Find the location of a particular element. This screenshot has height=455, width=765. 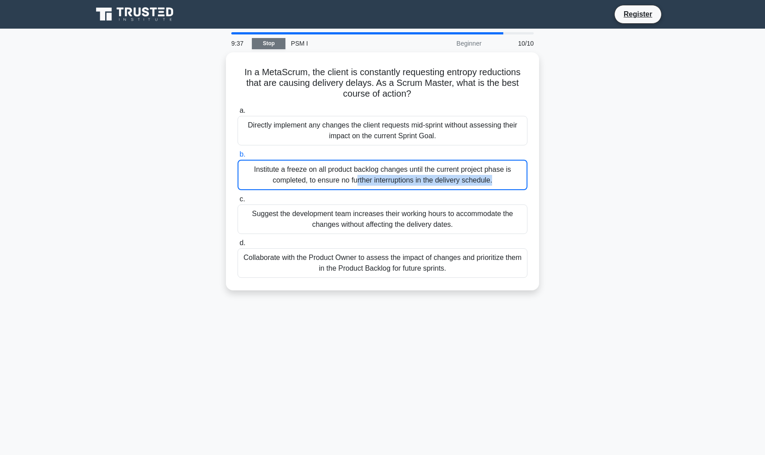

div: Directly implement any changes the client requests mid-sprint without assessing their impact on t... is located at coordinates (383, 131).